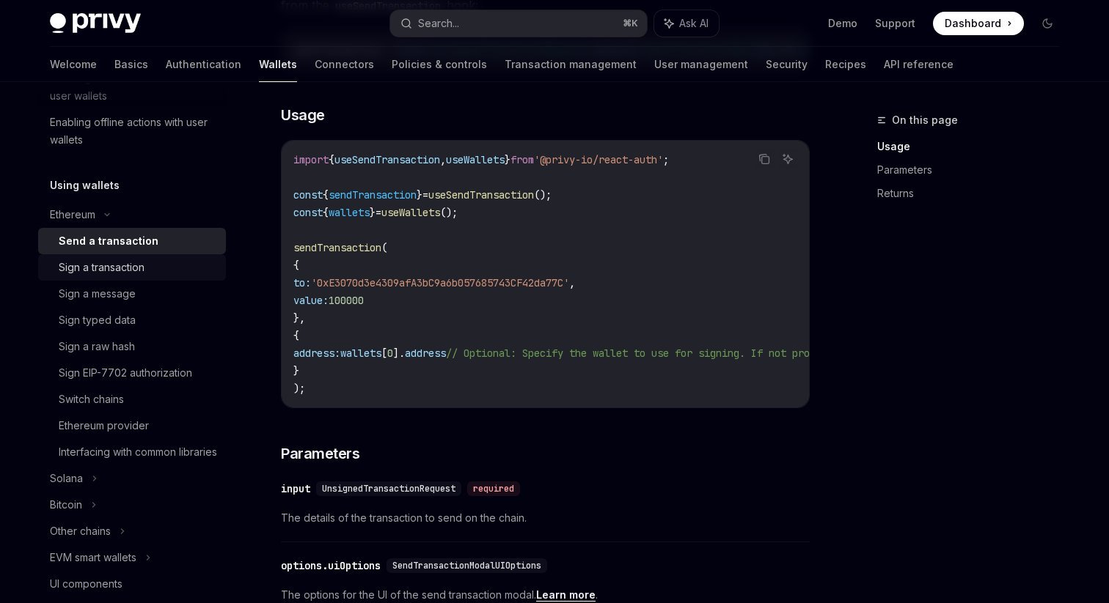 Image resolution: width=1109 pixels, height=603 pixels. Describe the element at coordinates (565, 595) in the screenshot. I see `a: Learn more` at that location.